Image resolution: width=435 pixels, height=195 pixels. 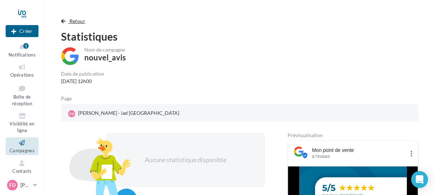 What do you see at coordinates (22, 95) in the screenshot?
I see `a: Boîte de réception` at bounding box center [22, 95].